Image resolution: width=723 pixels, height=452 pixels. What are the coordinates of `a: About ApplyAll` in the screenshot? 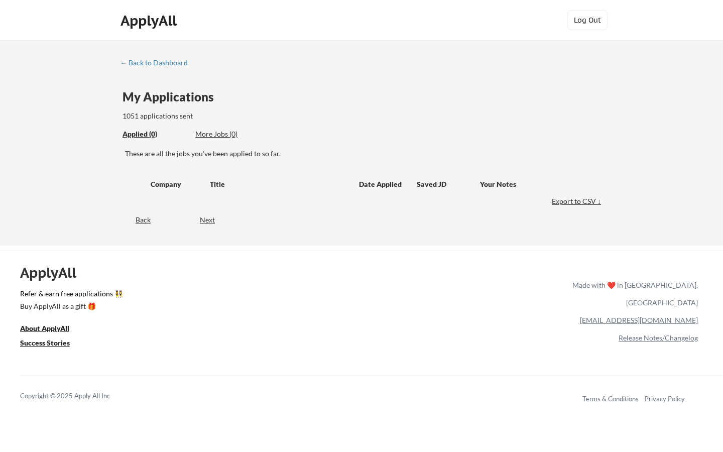 It's located at (52, 329).